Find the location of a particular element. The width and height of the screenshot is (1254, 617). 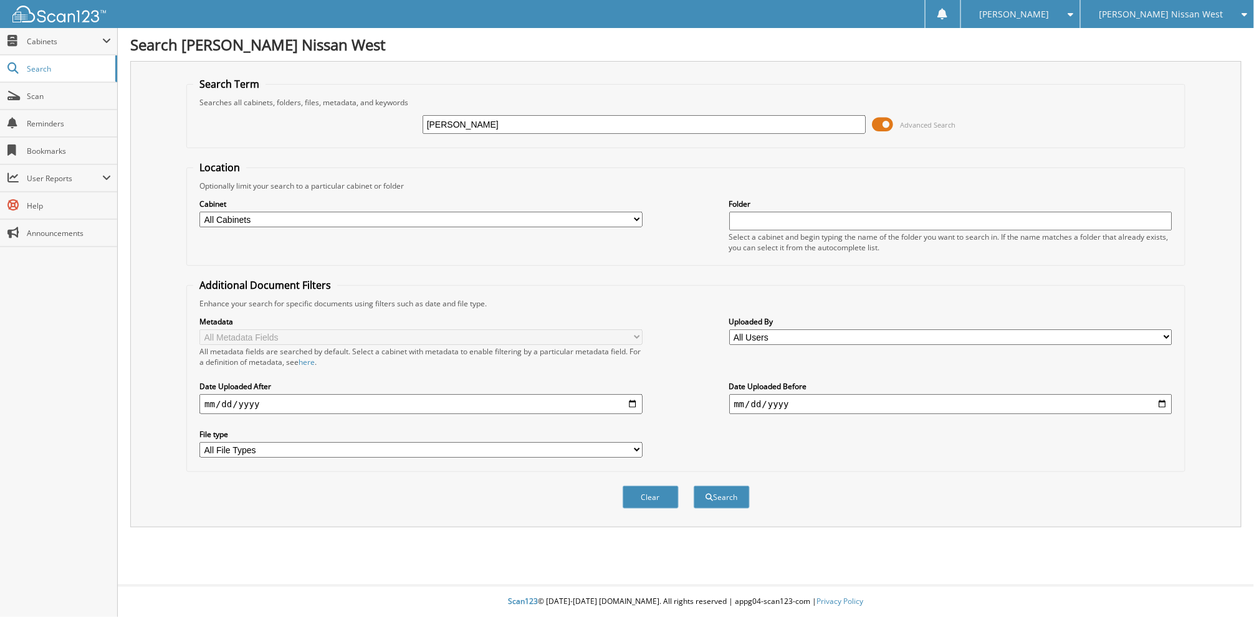

span: Advanced Search is located at coordinates (927, 125).